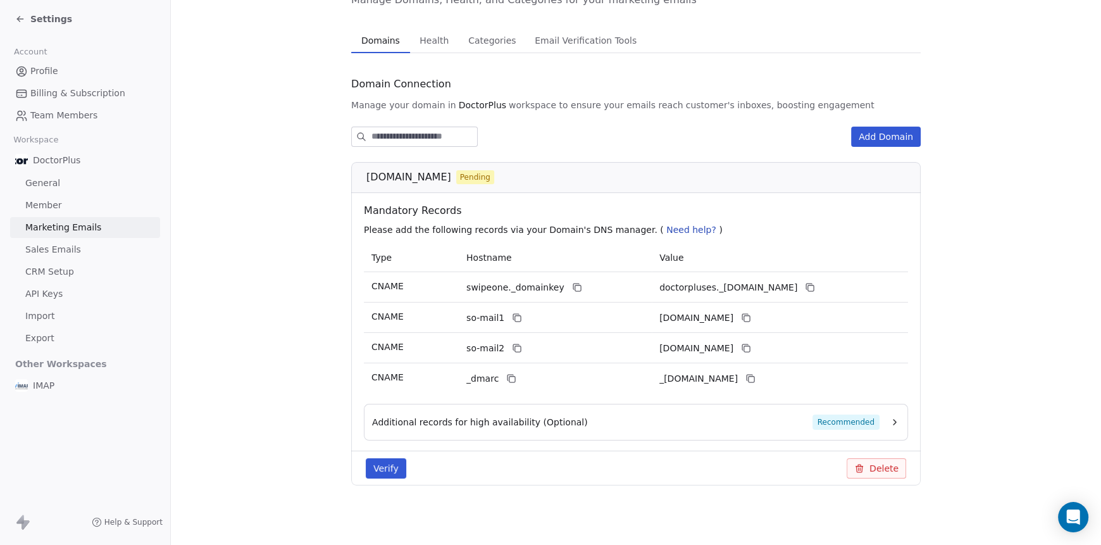 Image resolution: width=1101 pixels, height=545 pixels. What do you see at coordinates (475, 177) in the screenshot?
I see `span: Pending` at bounding box center [475, 177].